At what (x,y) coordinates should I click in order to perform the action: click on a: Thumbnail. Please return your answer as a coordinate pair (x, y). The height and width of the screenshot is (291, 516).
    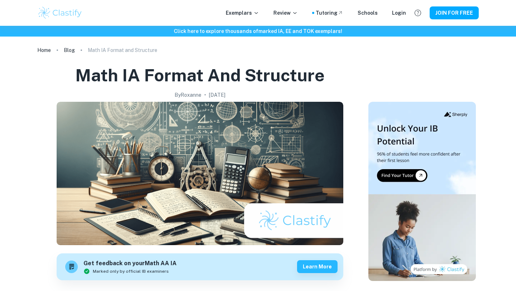
    Looking at the image, I should click on (422, 191).